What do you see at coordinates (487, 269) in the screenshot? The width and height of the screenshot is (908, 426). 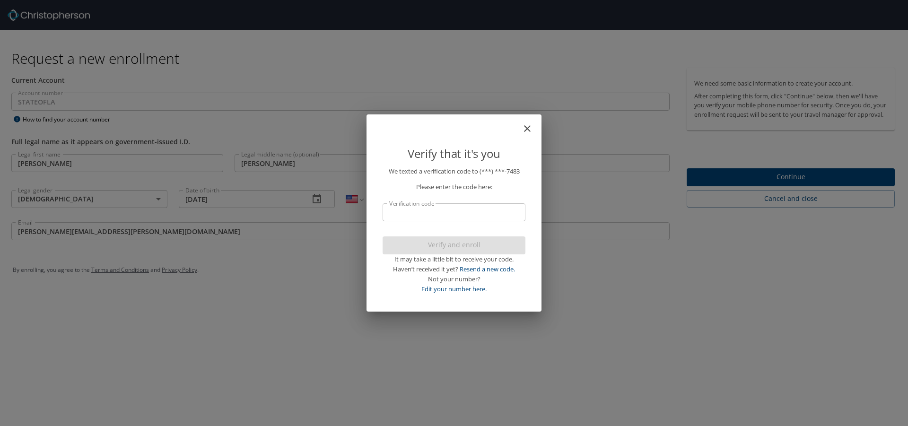 I see `a: Resend a new code.` at bounding box center [487, 269].